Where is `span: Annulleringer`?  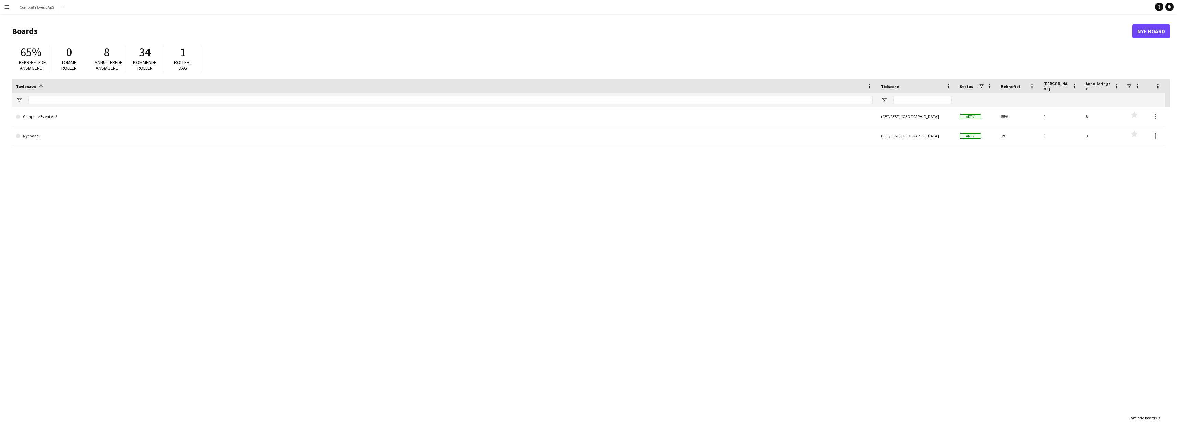
span: Annulleringer is located at coordinates (1098, 86).